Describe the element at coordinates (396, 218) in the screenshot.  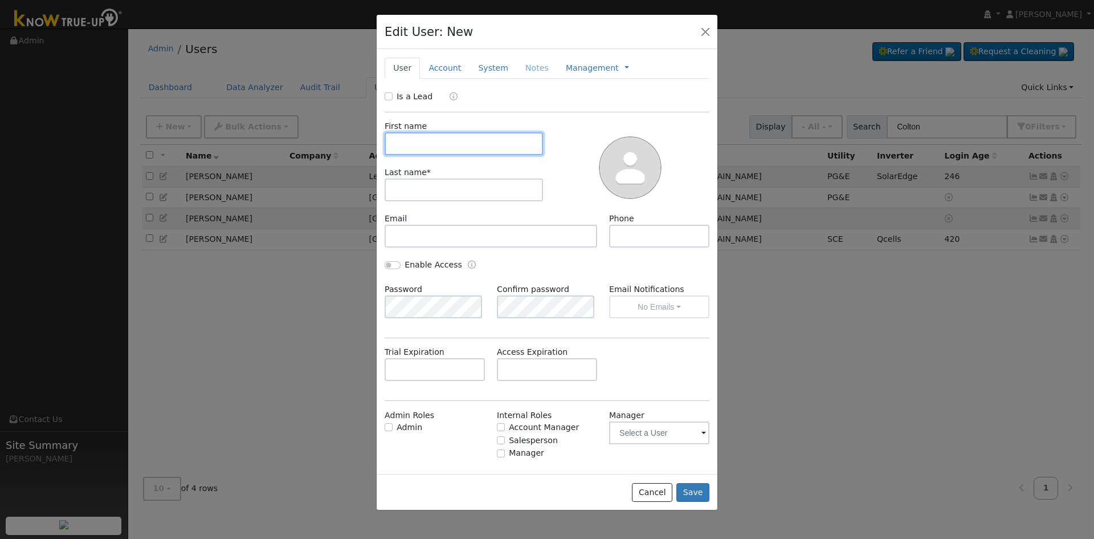
I see `label: Email` at that location.